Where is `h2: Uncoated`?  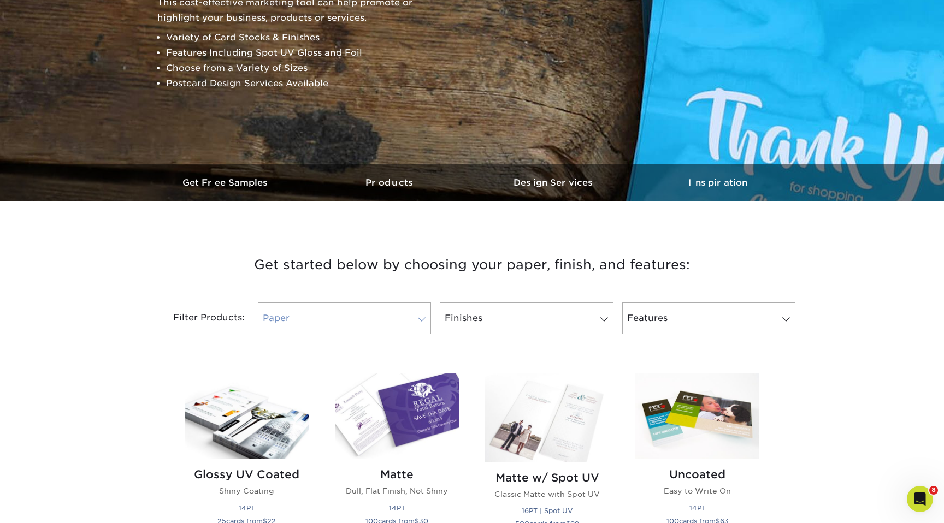 h2: Uncoated is located at coordinates (697, 475).